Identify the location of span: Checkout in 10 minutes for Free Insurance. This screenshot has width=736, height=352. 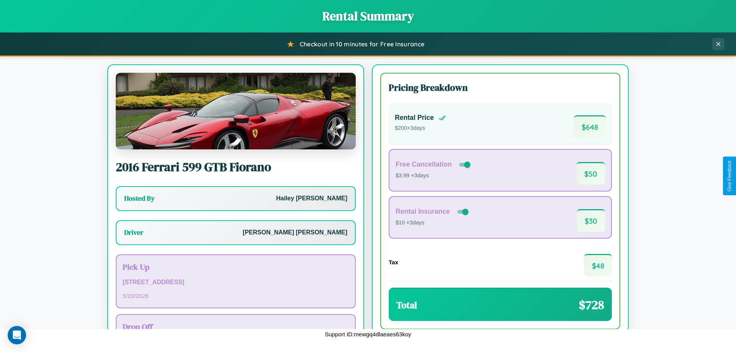
(362, 44).